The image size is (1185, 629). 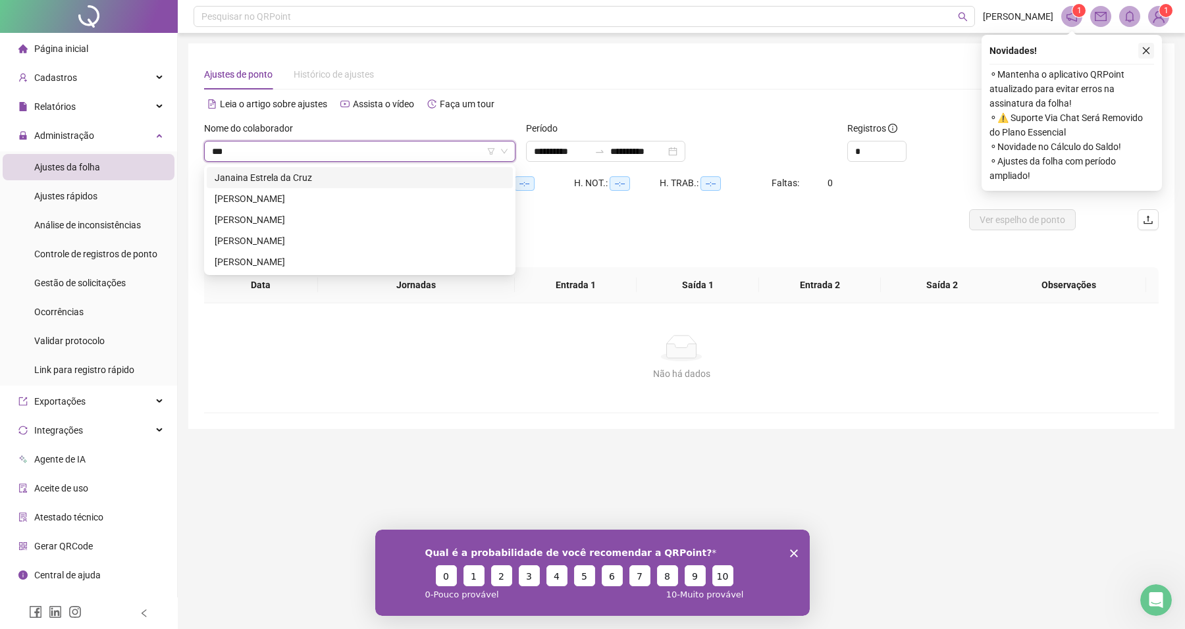 I want to click on div: Encerrar pesquisa, so click(x=419, y=24).